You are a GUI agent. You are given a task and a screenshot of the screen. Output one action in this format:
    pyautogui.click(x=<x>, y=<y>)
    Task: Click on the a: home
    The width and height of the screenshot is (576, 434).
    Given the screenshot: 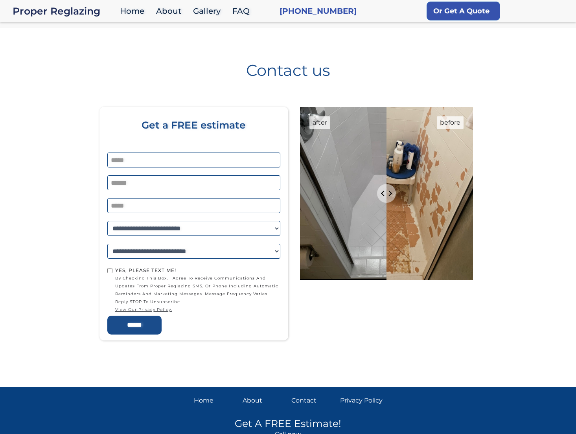 What is the action you would take?
    pyautogui.click(x=64, y=11)
    